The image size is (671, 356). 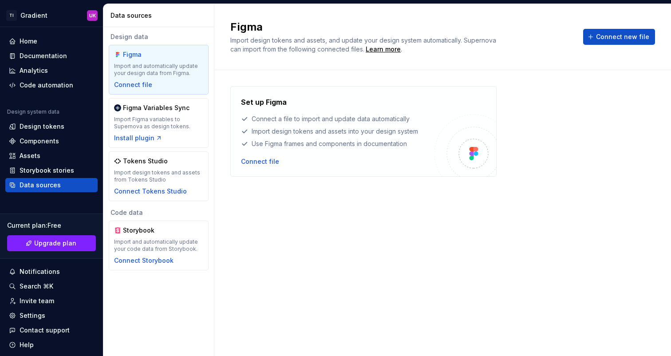 What do you see at coordinates (401, 27) in the screenshot?
I see `h2: Figma` at bounding box center [401, 27].